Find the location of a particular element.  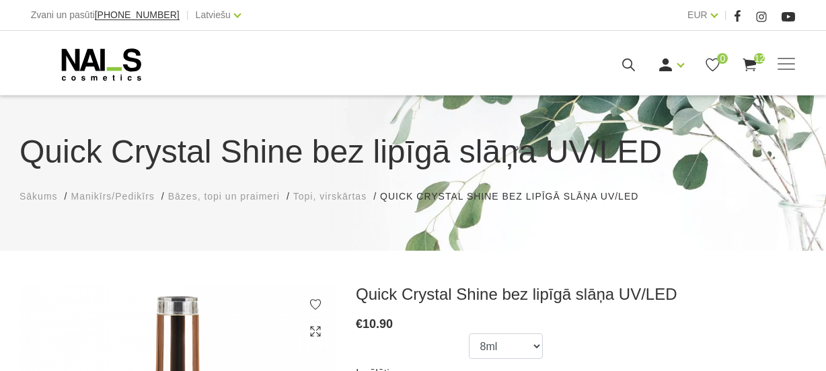

a: 12 is located at coordinates (749, 65).